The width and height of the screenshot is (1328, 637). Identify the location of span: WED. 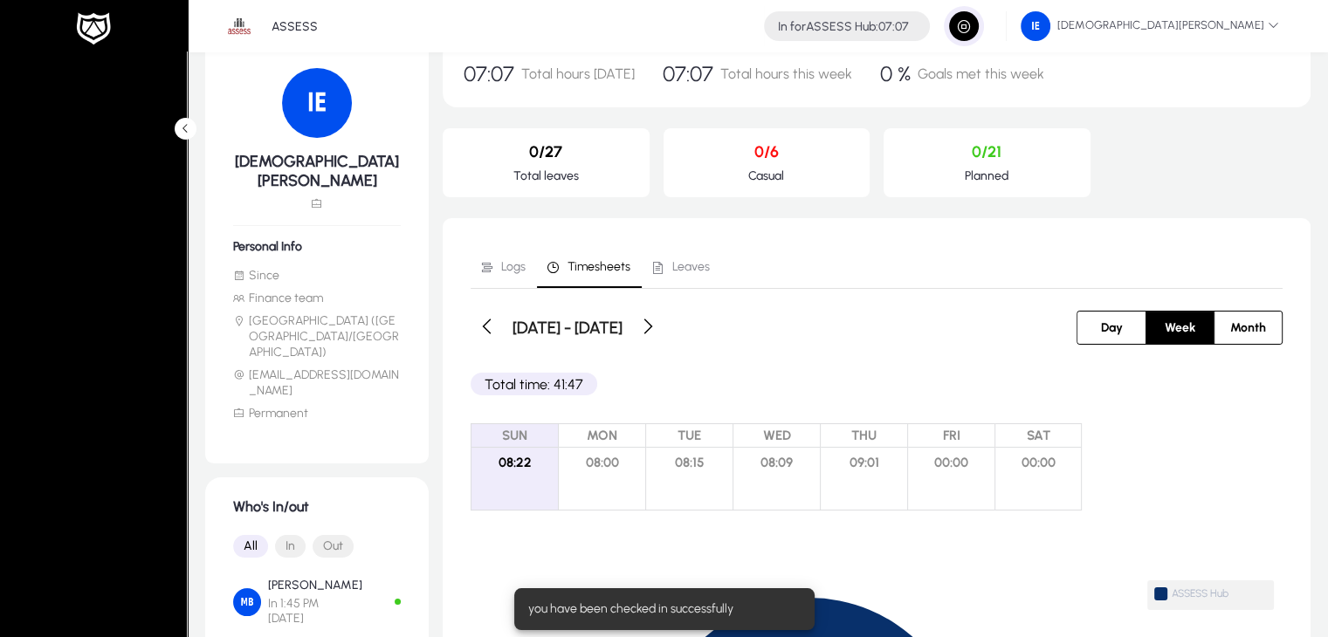
(776, 436).